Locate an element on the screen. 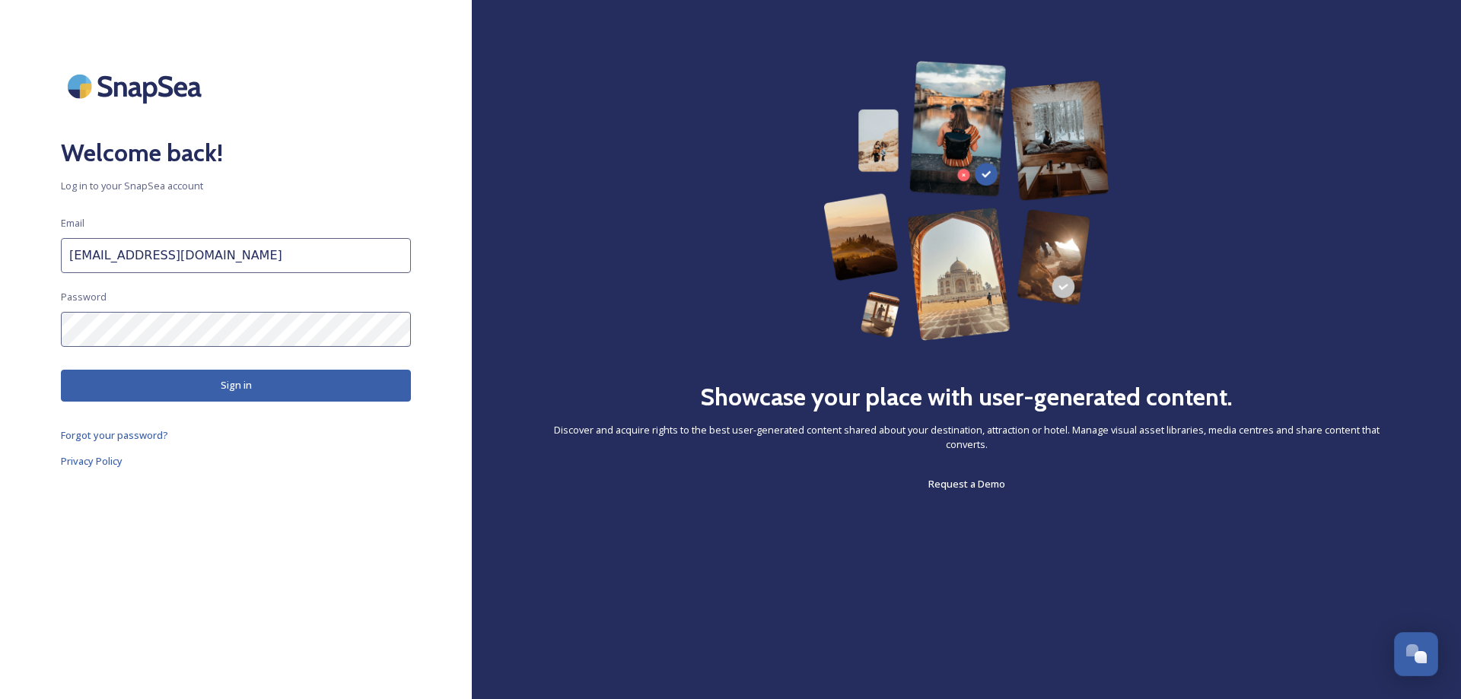 Image resolution: width=1461 pixels, height=699 pixels. input: john.doe@snapsea.io is located at coordinates (236, 256).